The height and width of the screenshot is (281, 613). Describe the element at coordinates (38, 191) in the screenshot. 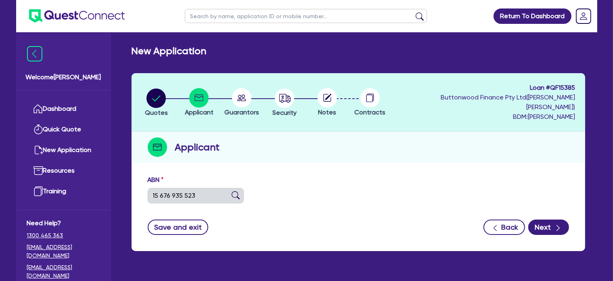

I see `img: training` at that location.